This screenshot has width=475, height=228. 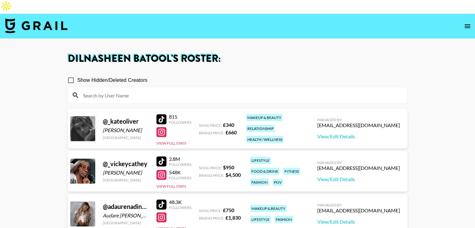 What do you see at coordinates (112, 80) in the screenshot?
I see `span: Show Hidden/Deleted Creators` at bounding box center [112, 80].